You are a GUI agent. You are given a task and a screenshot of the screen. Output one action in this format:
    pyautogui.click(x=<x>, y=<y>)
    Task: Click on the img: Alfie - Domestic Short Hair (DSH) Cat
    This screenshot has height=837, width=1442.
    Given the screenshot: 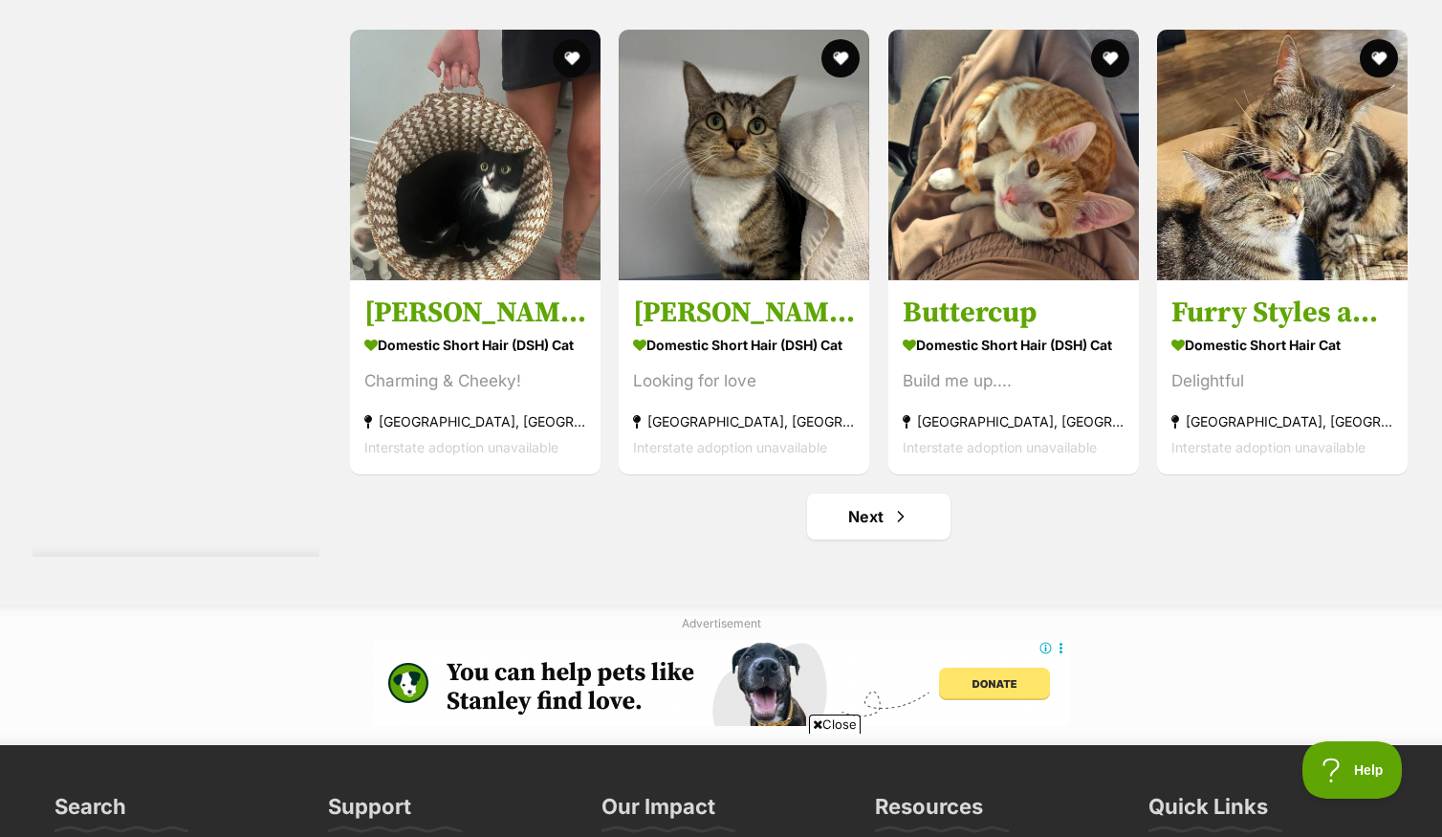 What is the action you would take?
    pyautogui.click(x=475, y=155)
    